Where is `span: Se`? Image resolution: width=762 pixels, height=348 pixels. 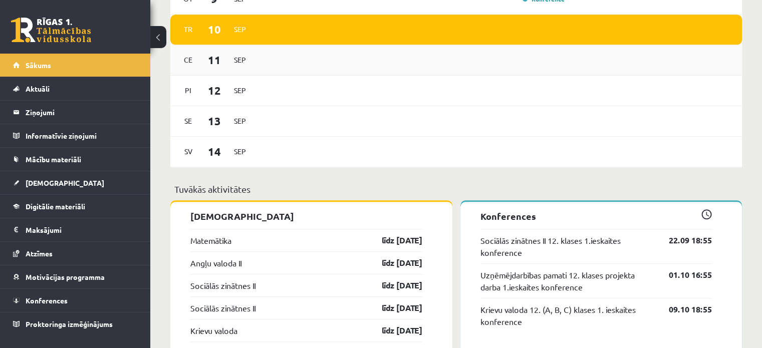 span: Se is located at coordinates (188, 121).